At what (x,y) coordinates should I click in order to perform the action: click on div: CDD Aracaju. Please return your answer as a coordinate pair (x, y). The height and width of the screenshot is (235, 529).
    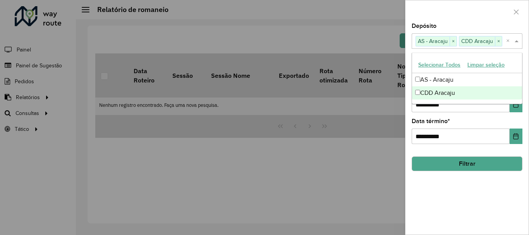
    Looking at the image, I should click on (467, 93).